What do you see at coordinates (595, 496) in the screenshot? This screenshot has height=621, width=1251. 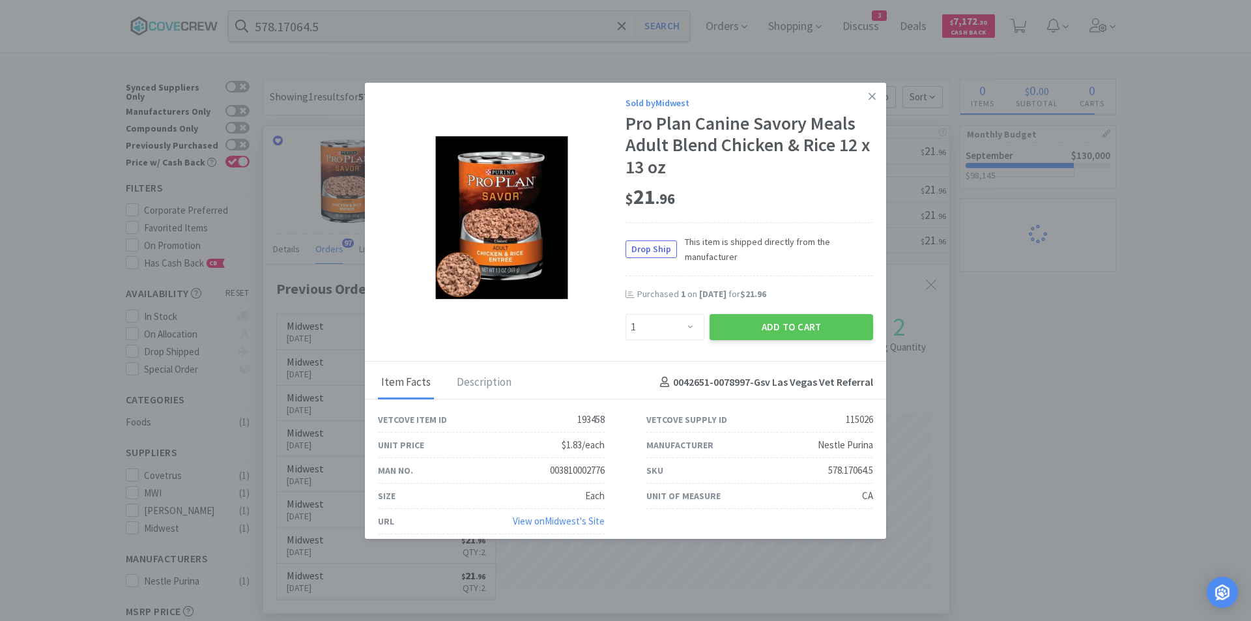 I see `div: Each` at bounding box center [595, 496].